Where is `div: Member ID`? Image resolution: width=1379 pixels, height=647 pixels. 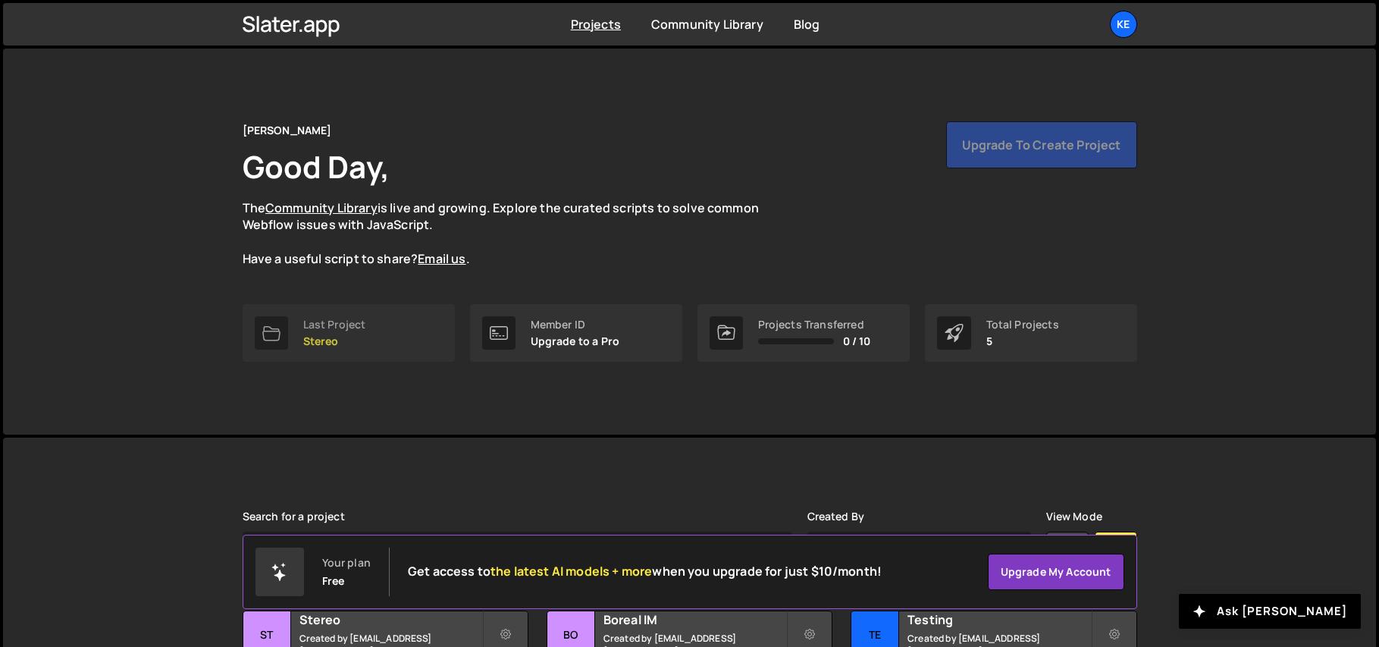
div: Member ID is located at coordinates (575, 324).